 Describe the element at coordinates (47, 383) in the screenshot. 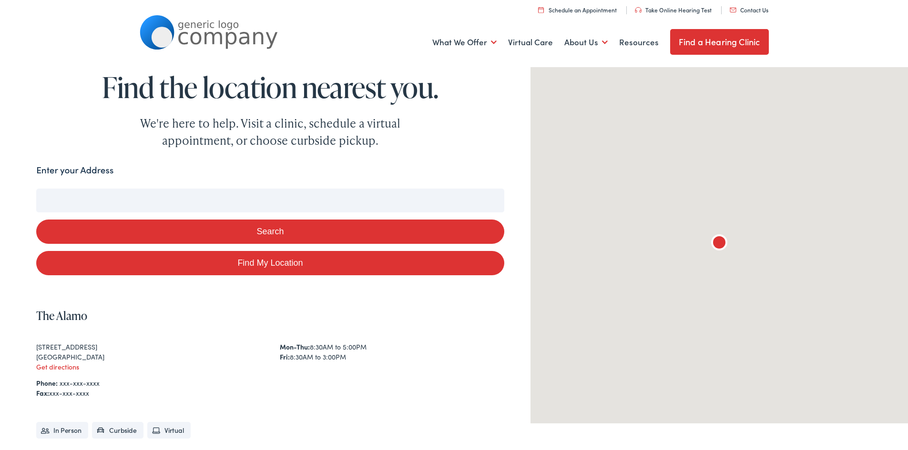

I see `strong: Phone:` at that location.